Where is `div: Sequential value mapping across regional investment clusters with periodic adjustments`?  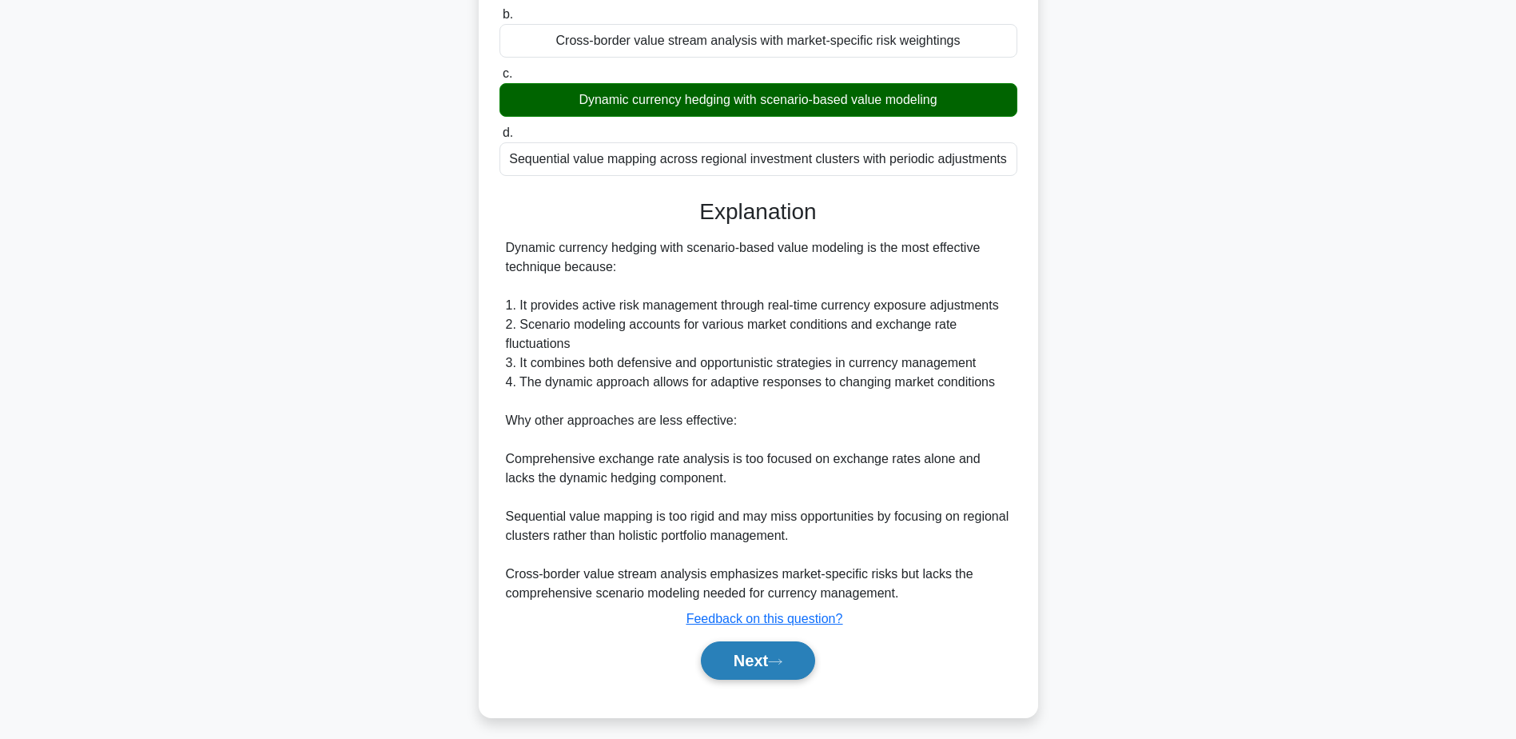
div: Sequential value mapping across regional investment clusters with periodic adjustments is located at coordinates (759, 159).